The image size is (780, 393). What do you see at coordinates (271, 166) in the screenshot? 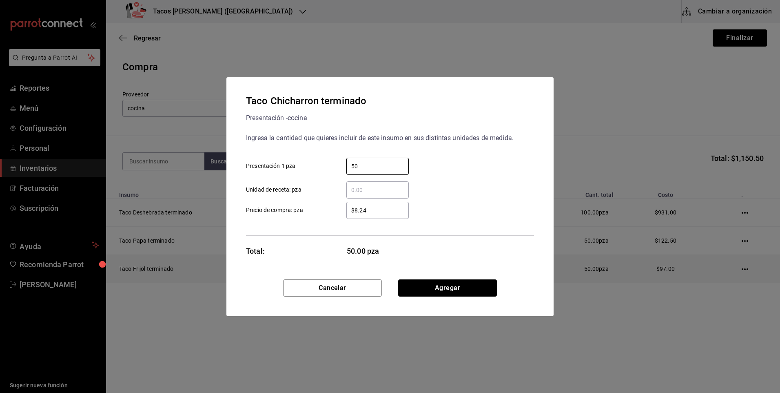
I see `span: Presentación 1 pza` at bounding box center [271, 166].